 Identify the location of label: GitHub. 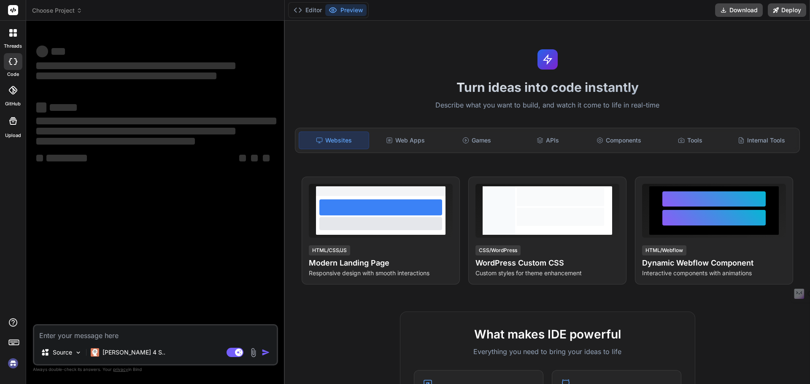
(13, 104).